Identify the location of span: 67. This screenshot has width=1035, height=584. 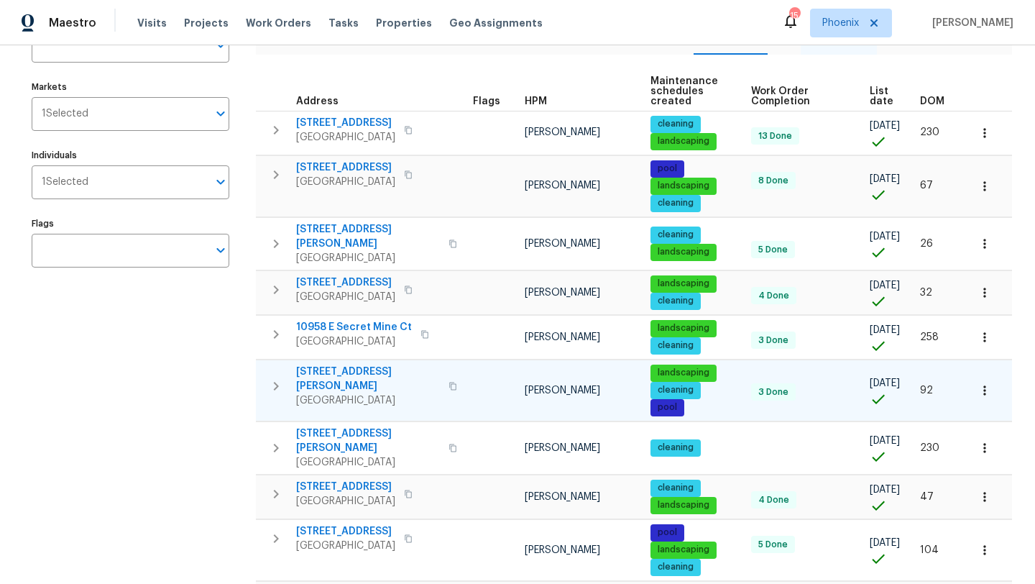
(927, 185).